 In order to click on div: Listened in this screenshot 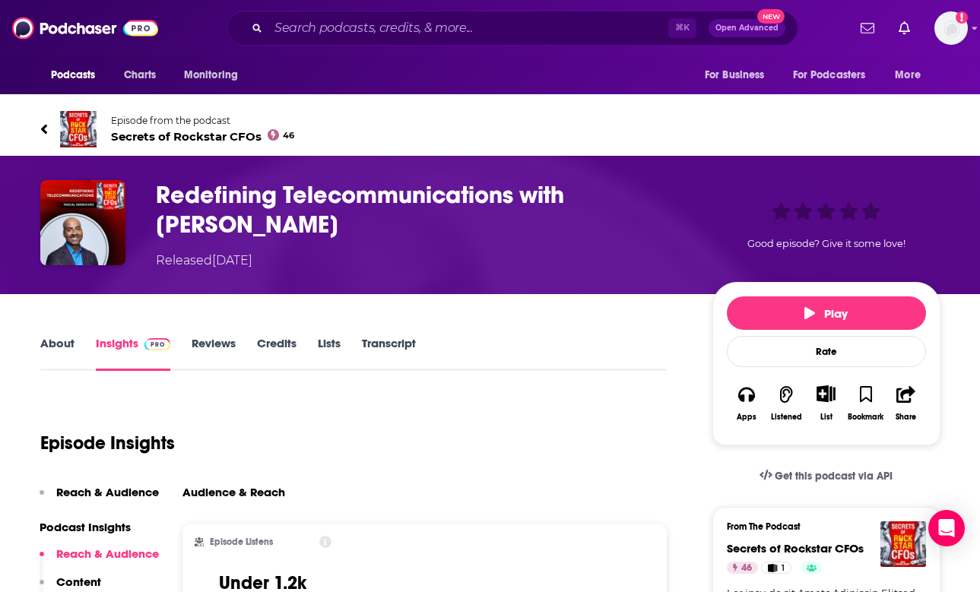, I will do `click(786, 417)`.